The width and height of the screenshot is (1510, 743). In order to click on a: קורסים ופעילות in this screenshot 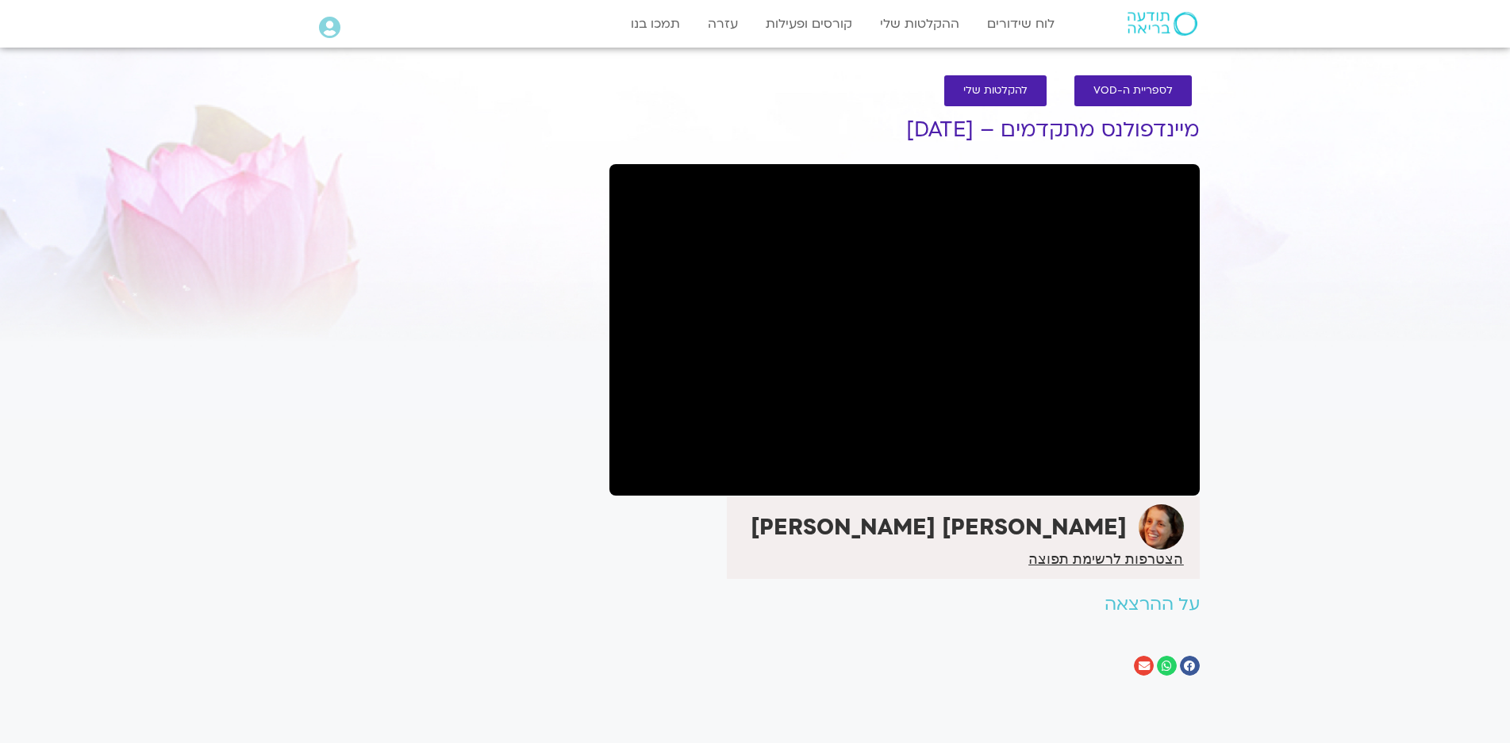, I will do `click(808, 24)`.